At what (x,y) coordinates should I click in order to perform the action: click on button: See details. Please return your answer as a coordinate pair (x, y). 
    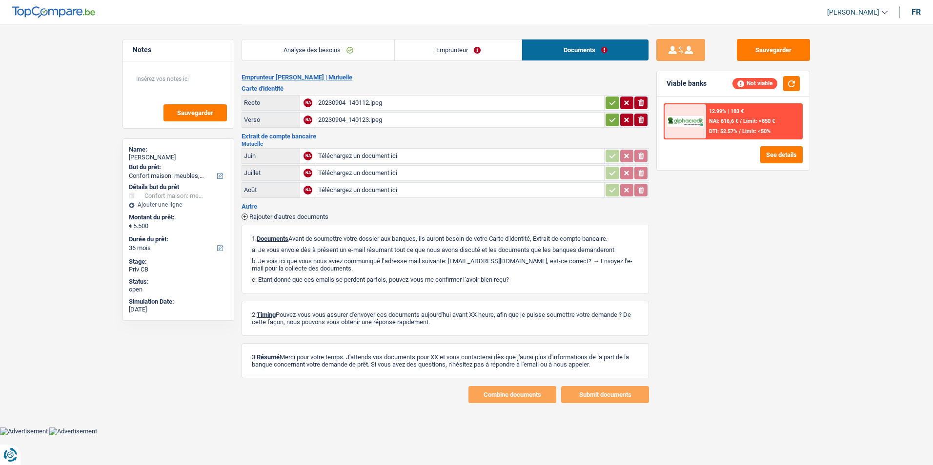
    Looking at the image, I should click on (781, 155).